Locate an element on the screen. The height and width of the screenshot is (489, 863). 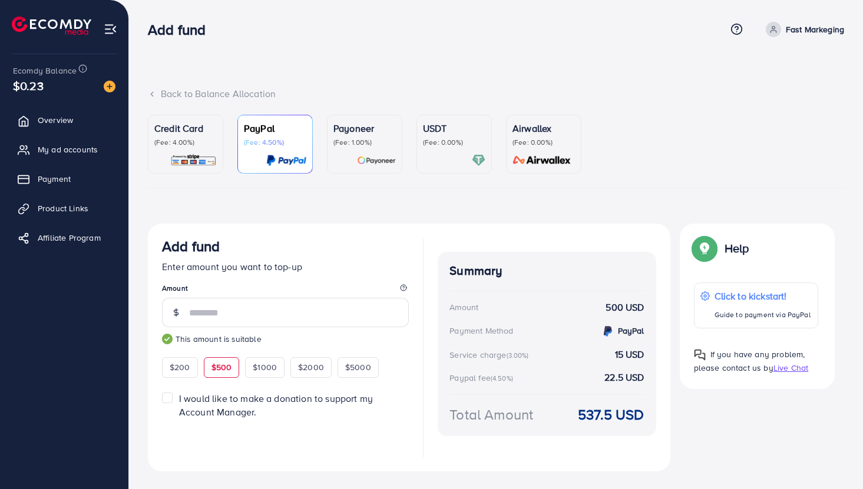
span: $200 is located at coordinates (180, 368).